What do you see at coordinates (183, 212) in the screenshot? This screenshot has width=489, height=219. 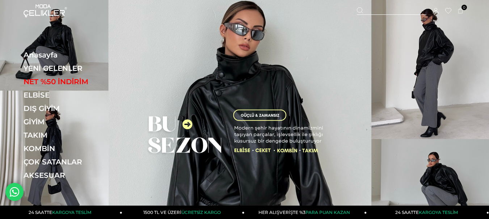 I see `a: 1500 TL VE ÜZERİÜCRETSİZ KARGO` at bounding box center [183, 212].